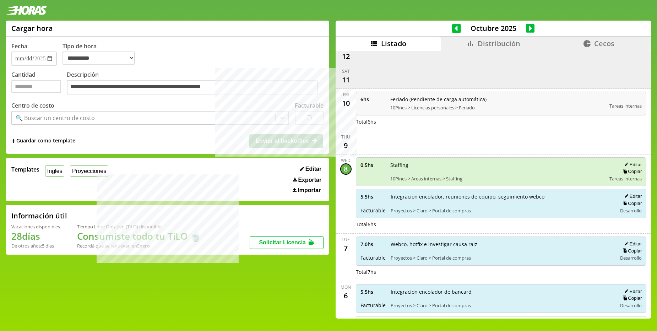 Image resolution: width=657 pixels, height=331 pixels. Describe the element at coordinates (26, 10) in the screenshot. I see `img: logotipo` at that location.